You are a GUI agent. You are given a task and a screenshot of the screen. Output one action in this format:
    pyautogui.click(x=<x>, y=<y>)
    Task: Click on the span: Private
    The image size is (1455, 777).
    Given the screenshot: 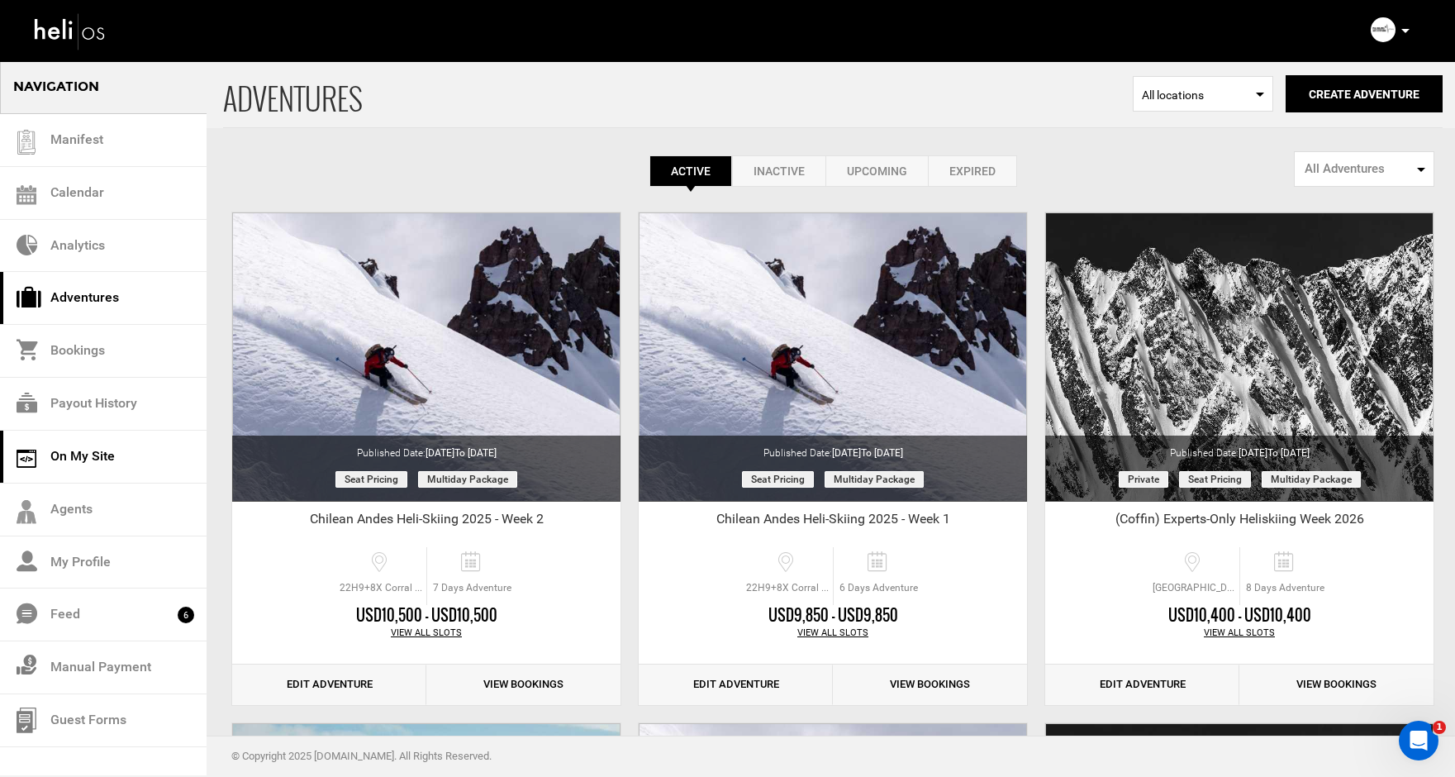 What is the action you would take?
    pyautogui.click(x=1143, y=479)
    